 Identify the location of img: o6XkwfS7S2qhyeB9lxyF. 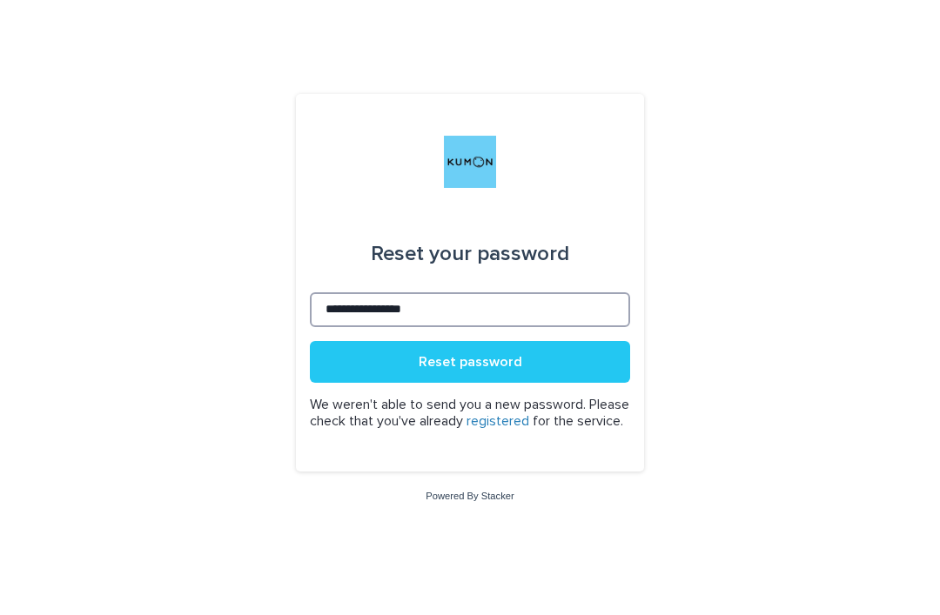
(470, 162).